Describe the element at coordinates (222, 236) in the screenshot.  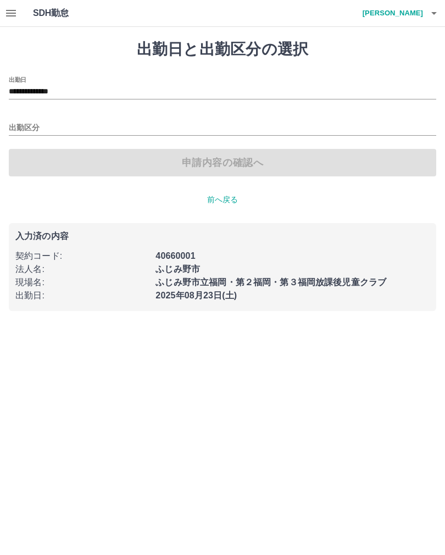
I see `p: 入力済の内容` at that location.